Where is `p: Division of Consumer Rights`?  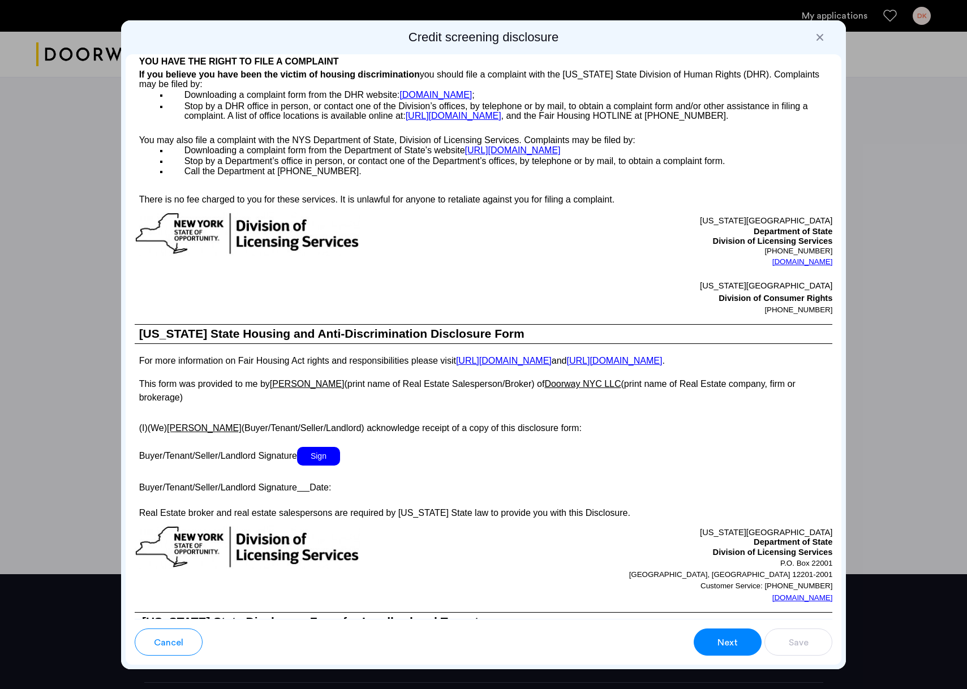 p: Division of Consumer Rights is located at coordinates (658, 298).